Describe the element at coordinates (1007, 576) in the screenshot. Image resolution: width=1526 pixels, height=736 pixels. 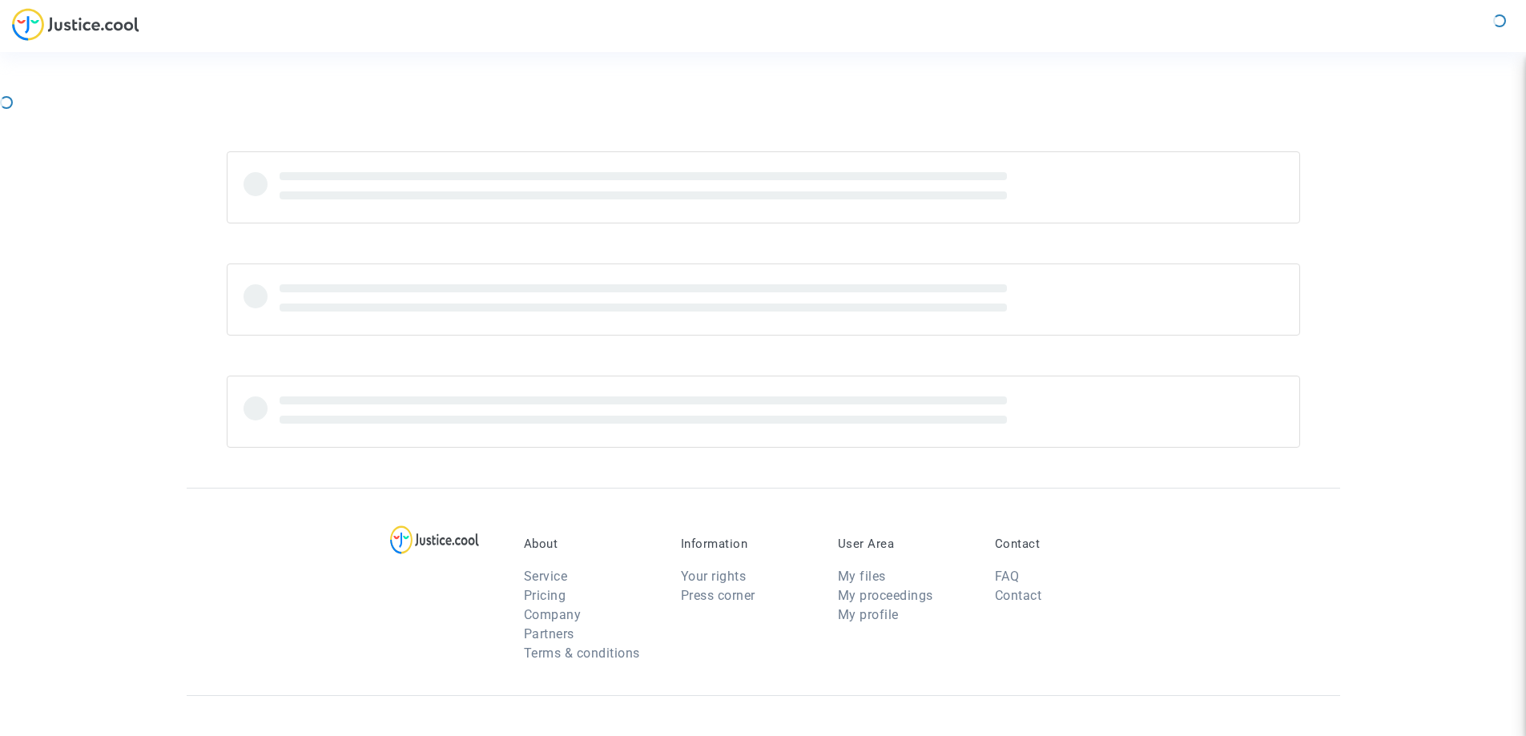
I see `a: FAQ` at that location.